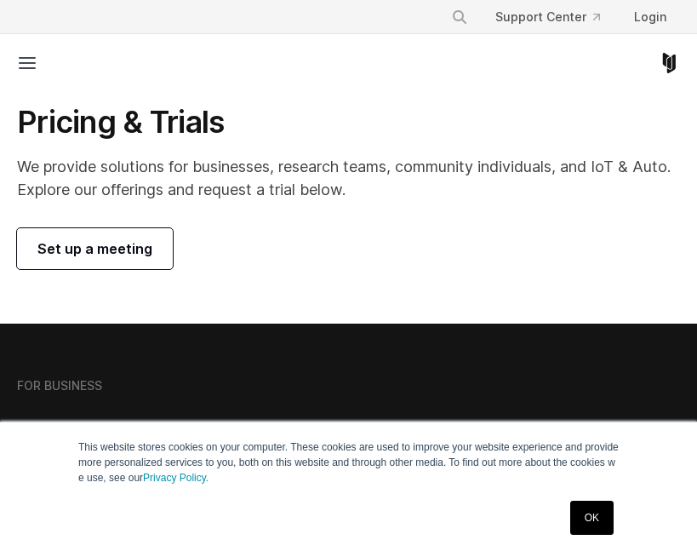  What do you see at coordinates (175, 477) in the screenshot?
I see `a: Privacy Policy.` at bounding box center [175, 477].